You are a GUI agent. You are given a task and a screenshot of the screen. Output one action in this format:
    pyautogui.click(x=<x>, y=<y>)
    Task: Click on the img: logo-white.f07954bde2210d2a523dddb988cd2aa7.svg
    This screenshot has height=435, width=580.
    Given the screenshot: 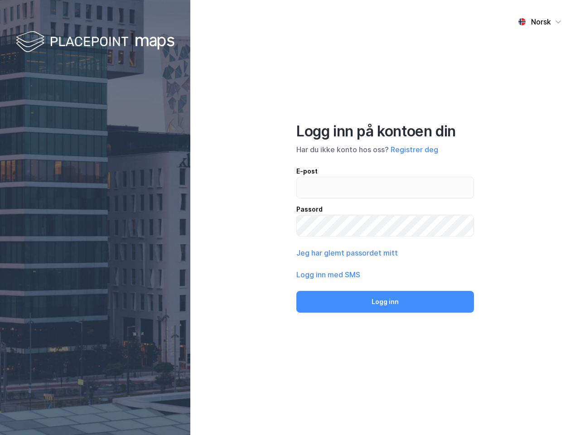 What is the action you would take?
    pyautogui.click(x=95, y=42)
    